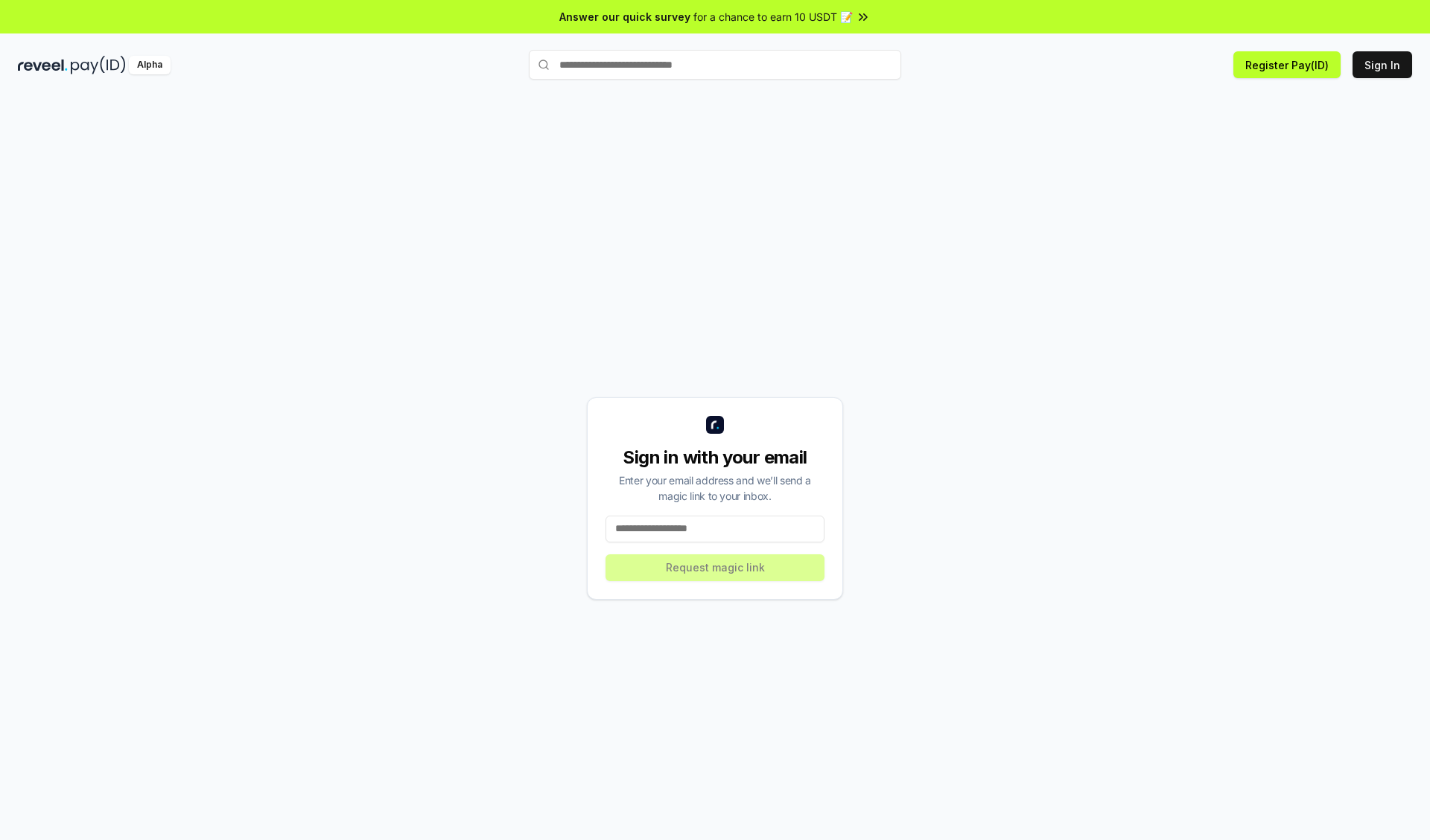 Image resolution: width=1430 pixels, height=840 pixels. Describe the element at coordinates (149, 64) in the screenshot. I see `div: Alpha` at that location.